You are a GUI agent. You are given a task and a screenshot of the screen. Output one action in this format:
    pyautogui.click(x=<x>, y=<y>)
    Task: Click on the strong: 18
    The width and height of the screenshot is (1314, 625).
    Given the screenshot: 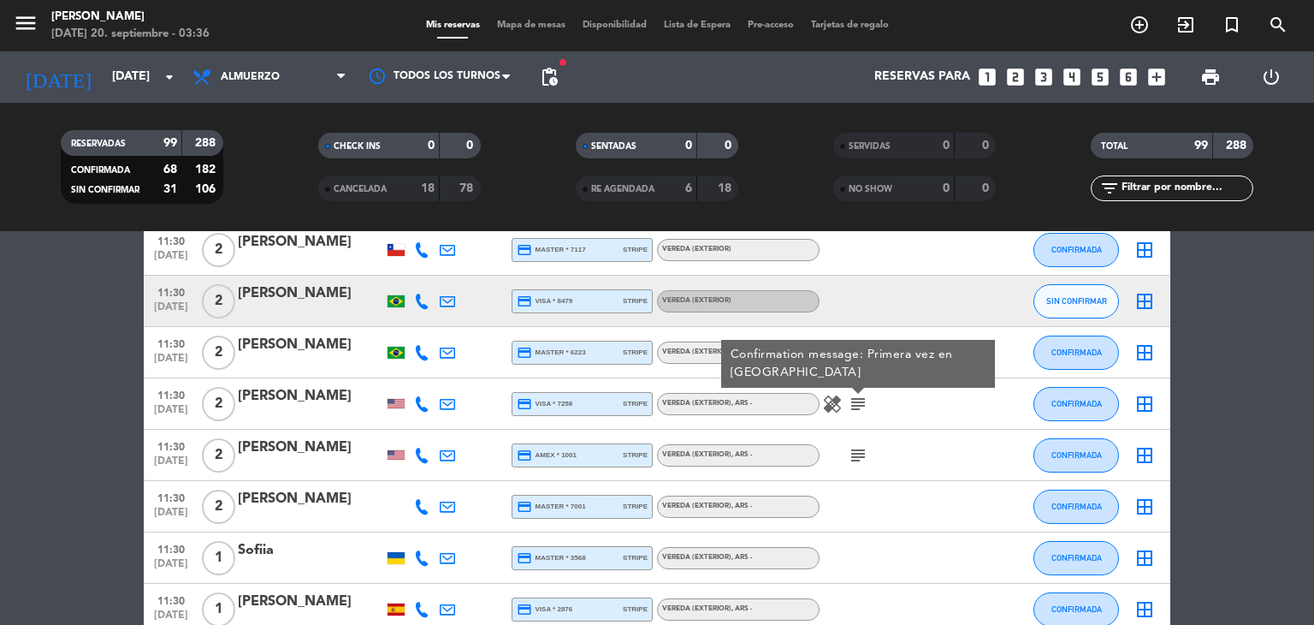 What is the action you would take?
    pyautogui.click(x=428, y=188)
    